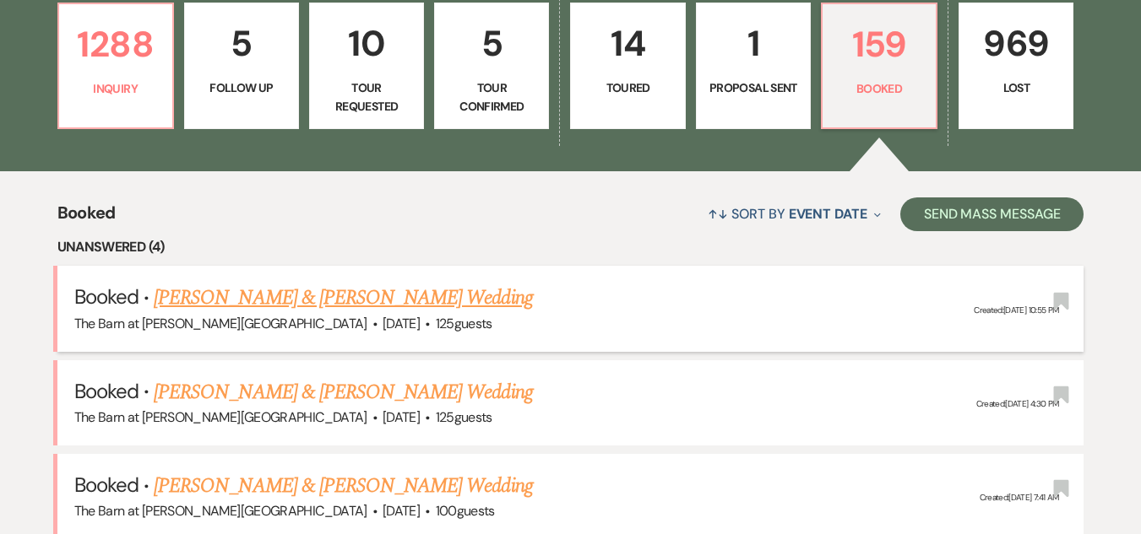 This screenshot has height=534, width=1141. I want to click on a: 159Booked, so click(879, 66).